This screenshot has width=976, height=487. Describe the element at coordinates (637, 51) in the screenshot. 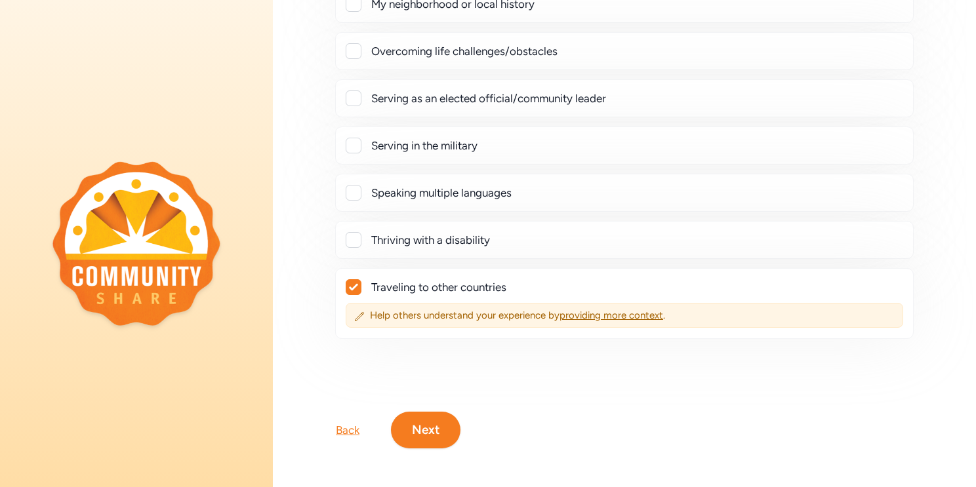

I see `div: Overcoming life challenges/obstacles` at that location.